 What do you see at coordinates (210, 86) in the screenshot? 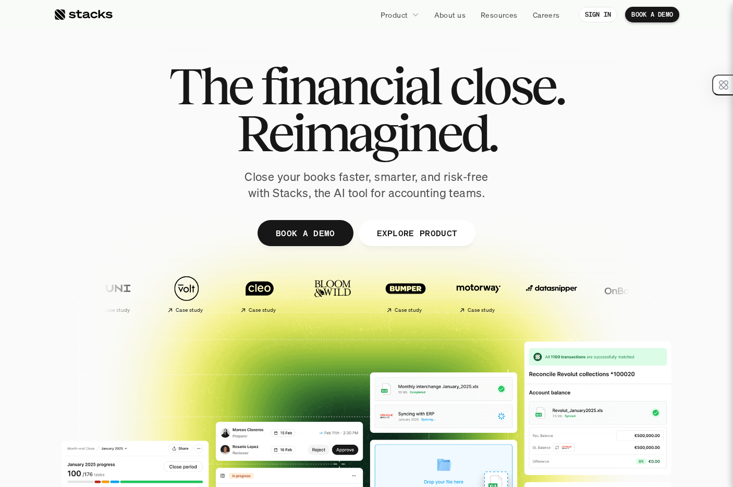
I see `span: The` at bounding box center [210, 86].